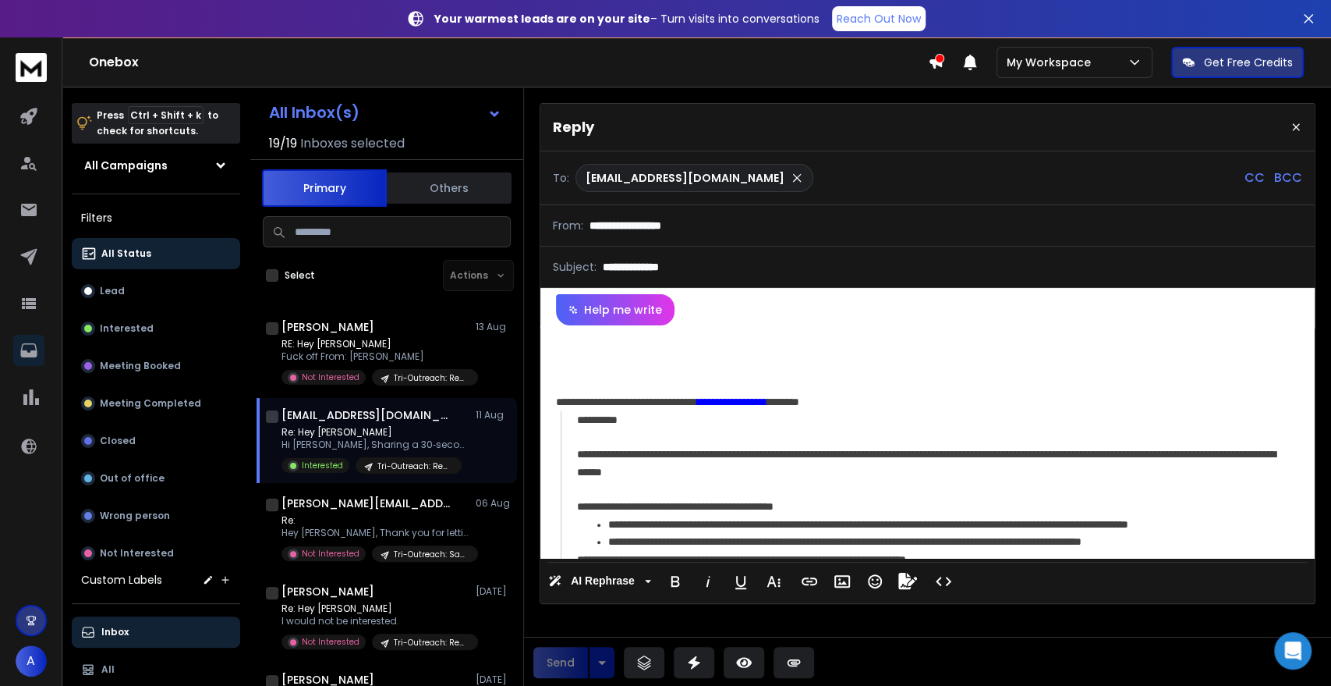  Describe the element at coordinates (140, 366) in the screenshot. I see `p: Meeting Booked` at that location.